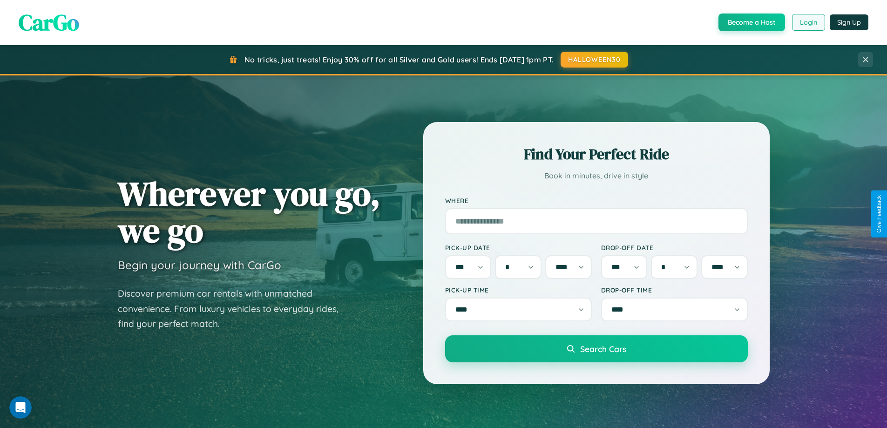 The image size is (887, 428). Describe the element at coordinates (603, 349) in the screenshot. I see `span: Search Cars` at that location.